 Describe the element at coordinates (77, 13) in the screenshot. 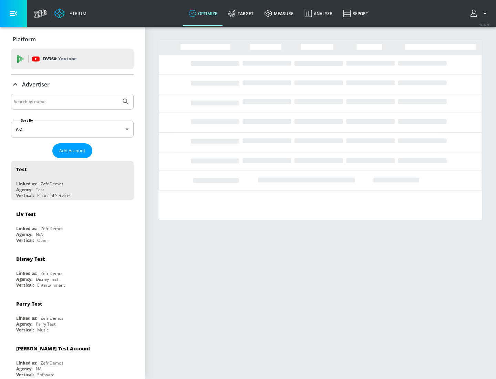

I see `div: Atrium` at that location.